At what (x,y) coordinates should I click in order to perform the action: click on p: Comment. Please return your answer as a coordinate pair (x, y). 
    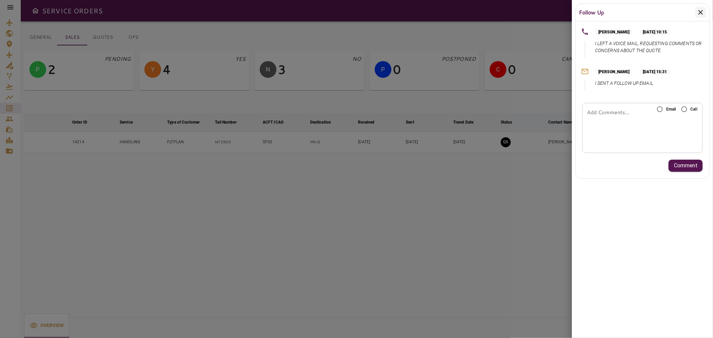
    Looking at the image, I should click on (686, 166).